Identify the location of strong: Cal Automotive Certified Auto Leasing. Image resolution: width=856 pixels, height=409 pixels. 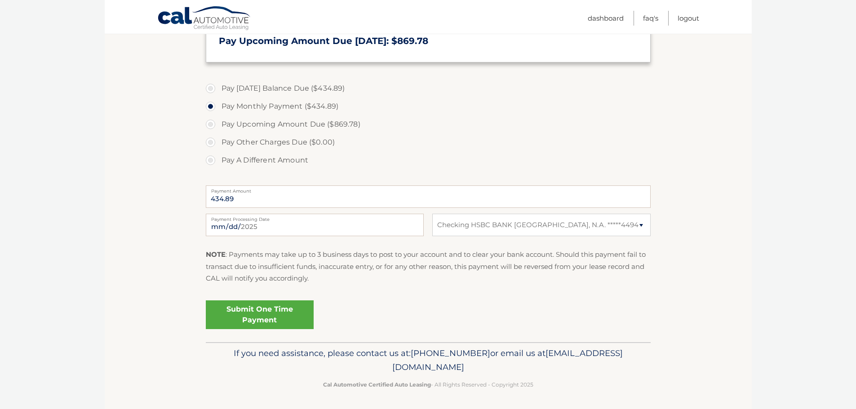
(377, 384).